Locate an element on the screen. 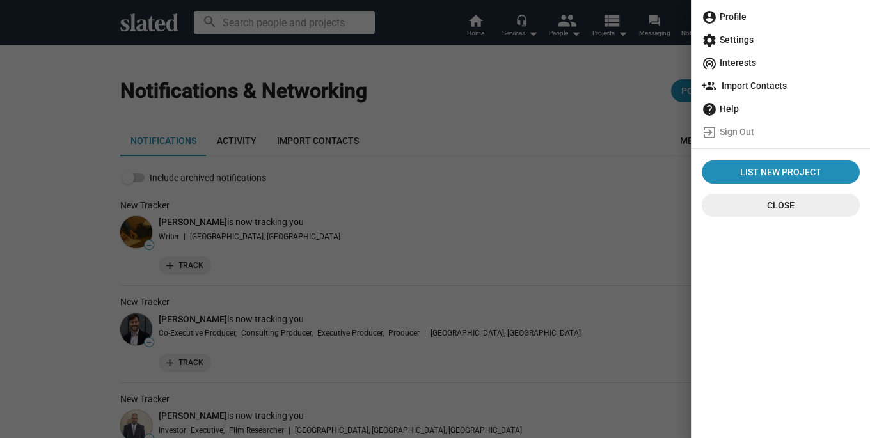 The image size is (870, 438). mat-icon: exit_to_app is located at coordinates (710, 132).